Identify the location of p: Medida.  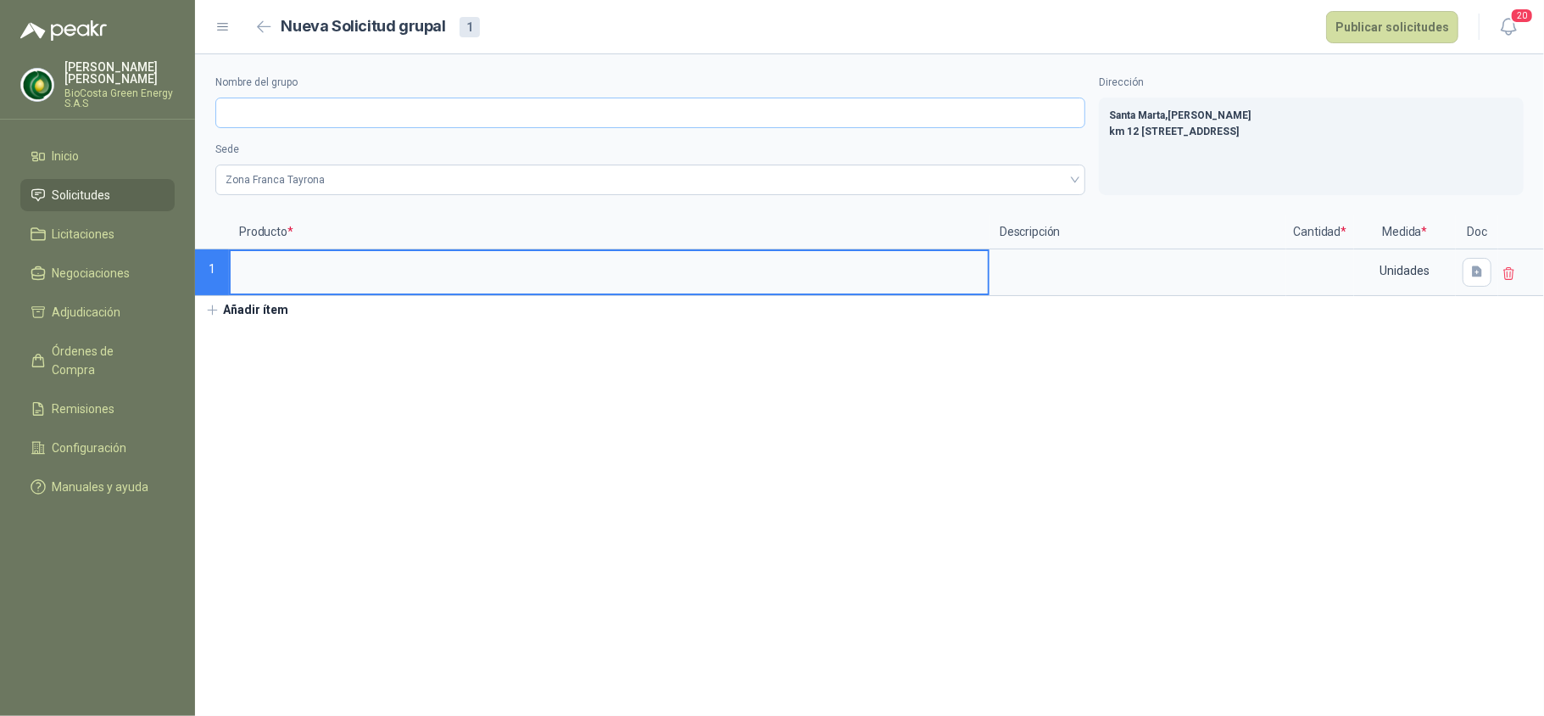
(1405, 232).